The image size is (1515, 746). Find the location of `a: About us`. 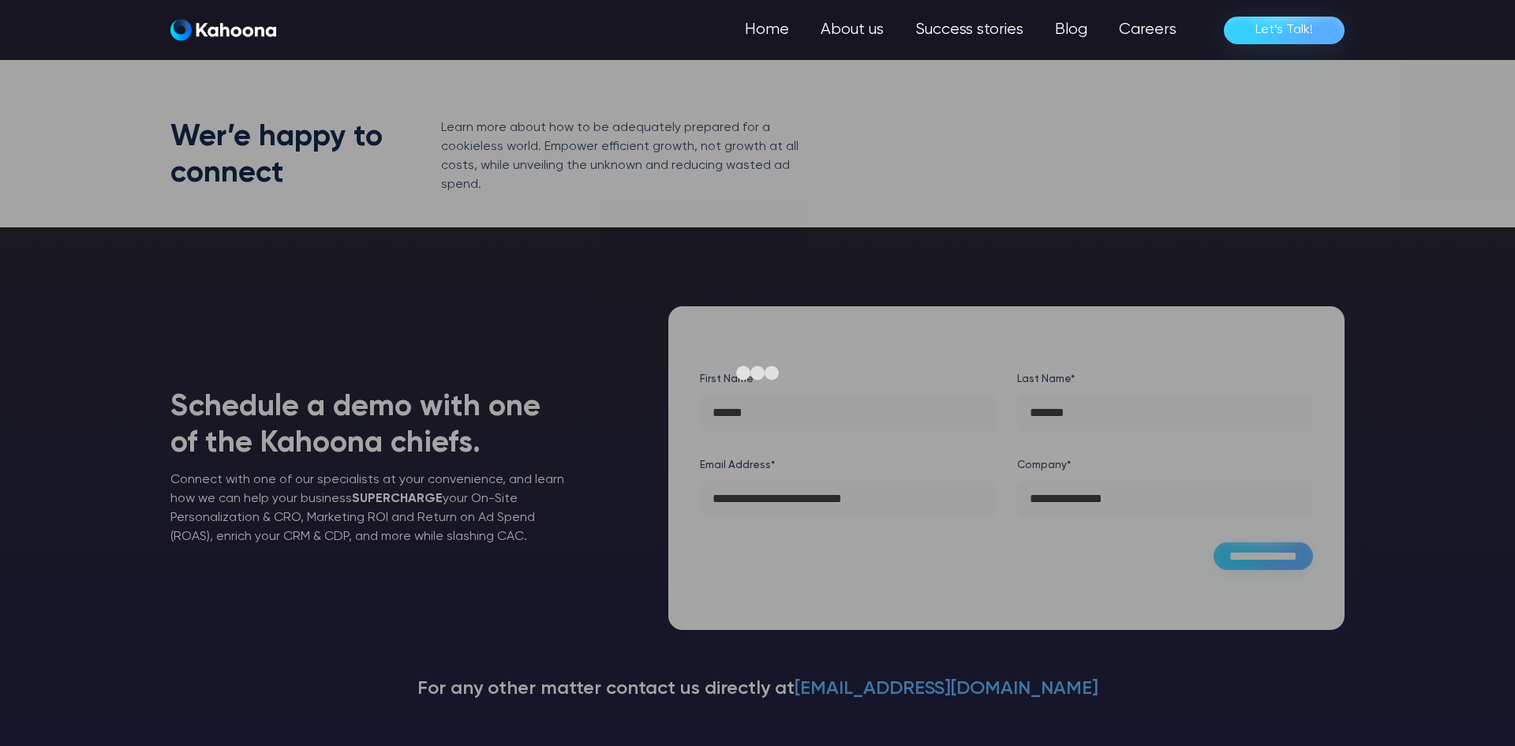

a: About us is located at coordinates (852, 30).